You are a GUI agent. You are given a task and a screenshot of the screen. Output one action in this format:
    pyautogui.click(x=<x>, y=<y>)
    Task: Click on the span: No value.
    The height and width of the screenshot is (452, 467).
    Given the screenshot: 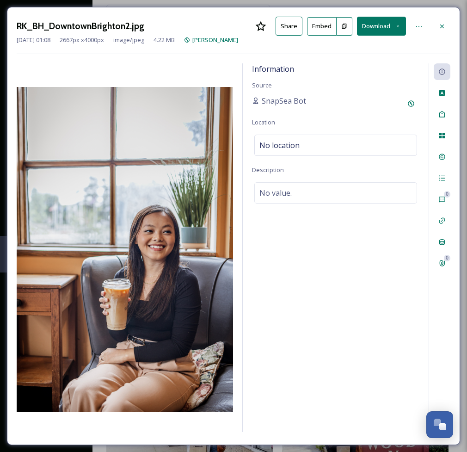 What is the action you would take?
    pyautogui.click(x=276, y=193)
    